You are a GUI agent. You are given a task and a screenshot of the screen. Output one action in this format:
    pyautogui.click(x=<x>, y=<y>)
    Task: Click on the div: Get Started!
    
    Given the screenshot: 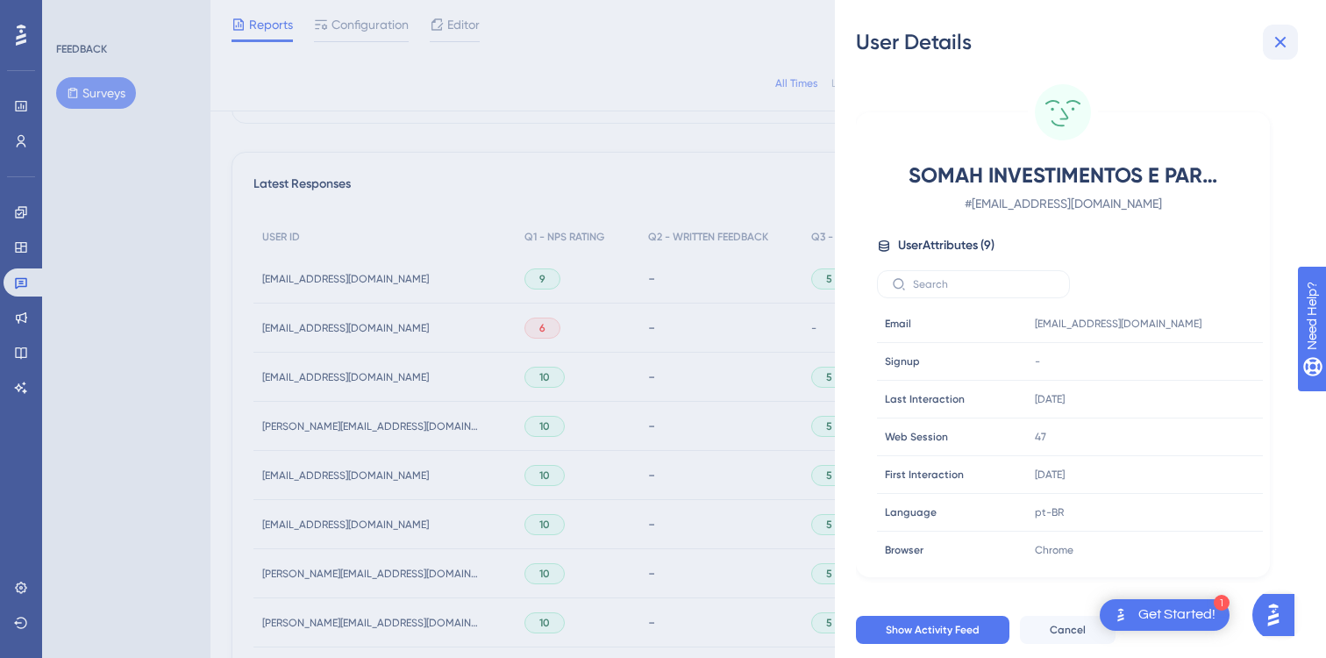 What is the action you would take?
    pyautogui.click(x=1177, y=615)
    